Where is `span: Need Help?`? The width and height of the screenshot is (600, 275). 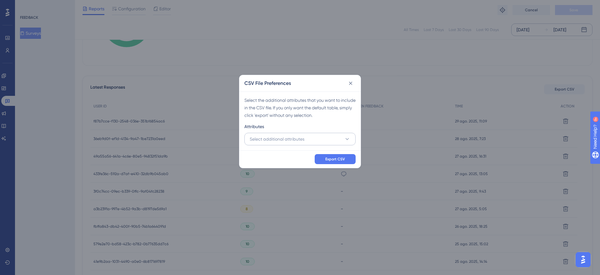
span: Need Help? is located at coordinates (27, 5).